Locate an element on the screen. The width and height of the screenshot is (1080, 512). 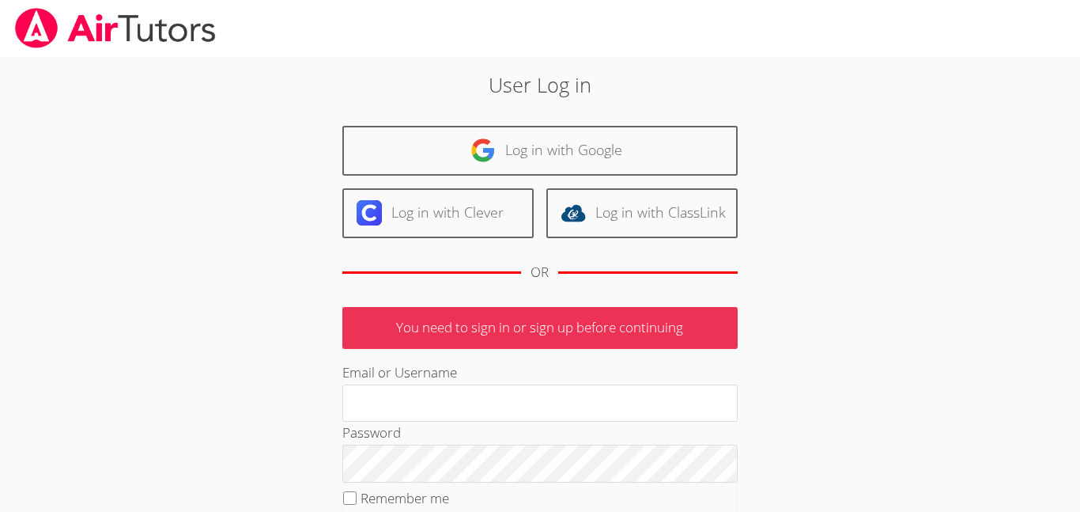
a: Log in with ClassLink is located at coordinates (642, 213).